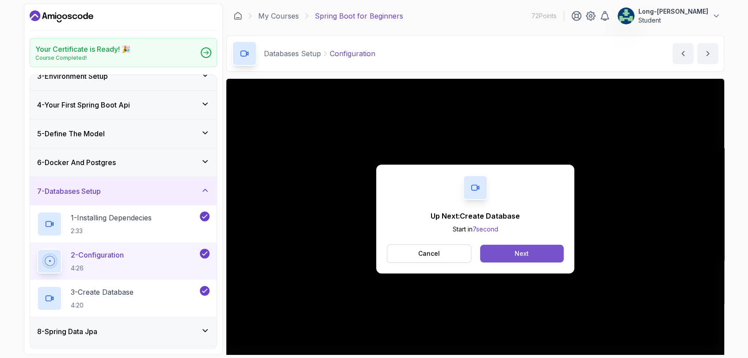 The height and width of the screenshot is (358, 748). I want to click on p: 2:33, so click(111, 231).